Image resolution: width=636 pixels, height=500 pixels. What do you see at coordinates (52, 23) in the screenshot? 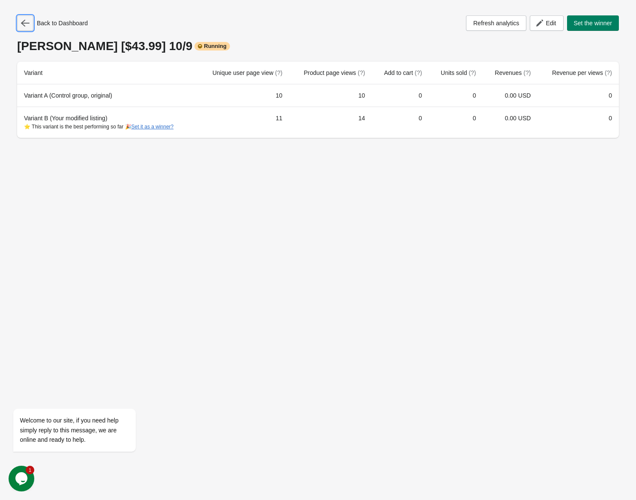
I see `div: Back to Dashboard` at bounding box center [52, 23].